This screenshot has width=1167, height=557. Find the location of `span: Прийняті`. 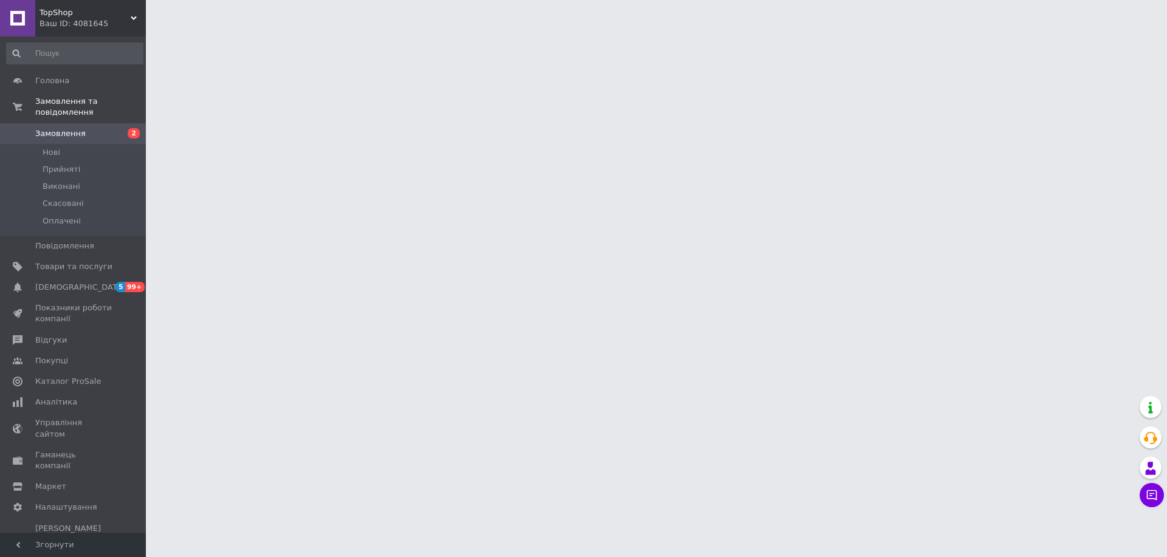

span: Прийняті is located at coordinates (61, 170).